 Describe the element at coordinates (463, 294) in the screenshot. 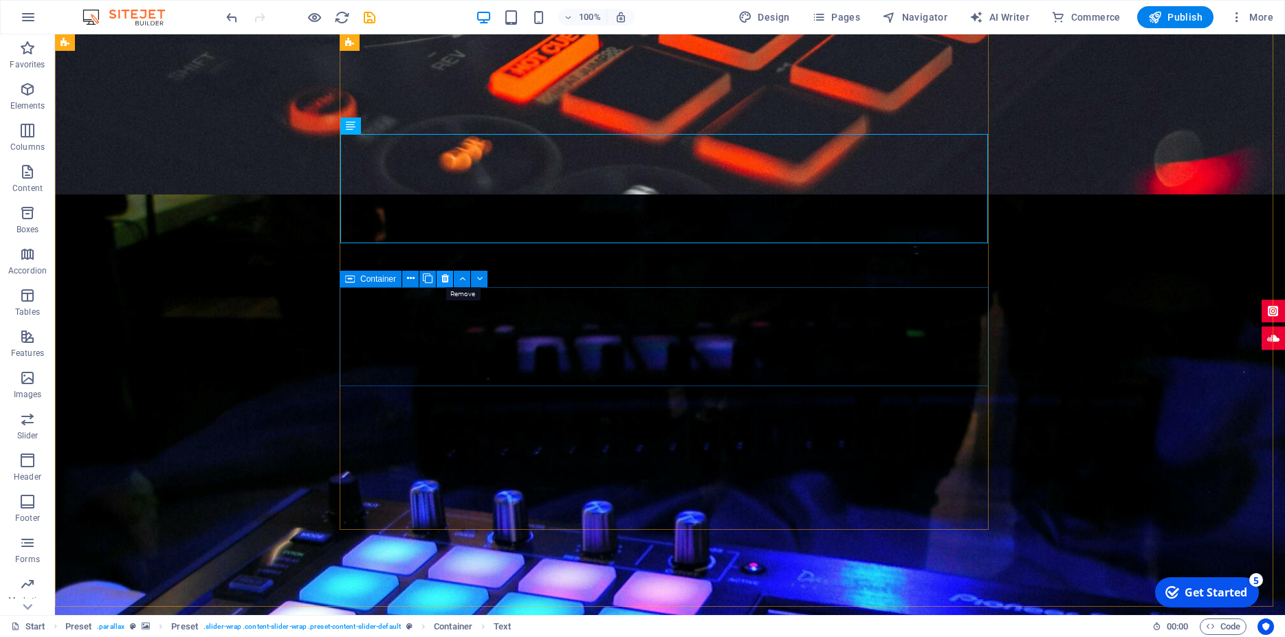

I see `mark: Remove` at that location.